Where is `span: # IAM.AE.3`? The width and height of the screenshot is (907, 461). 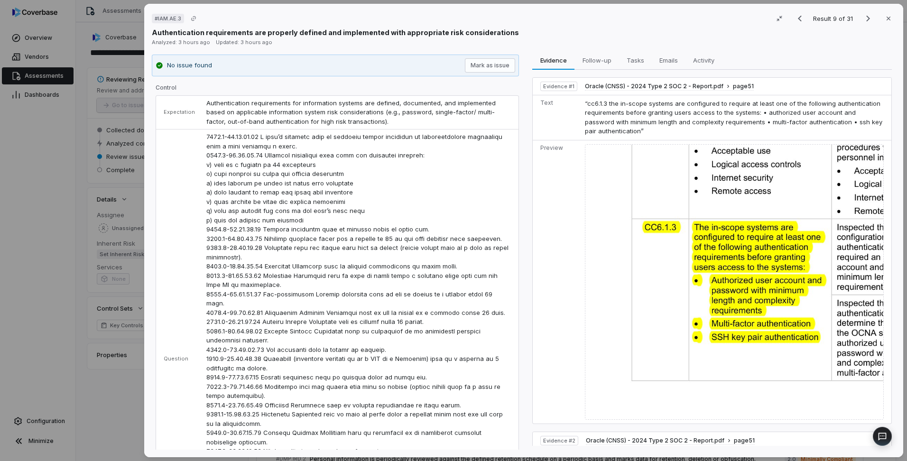 span: # IAM.AE.3 is located at coordinates (168, 19).